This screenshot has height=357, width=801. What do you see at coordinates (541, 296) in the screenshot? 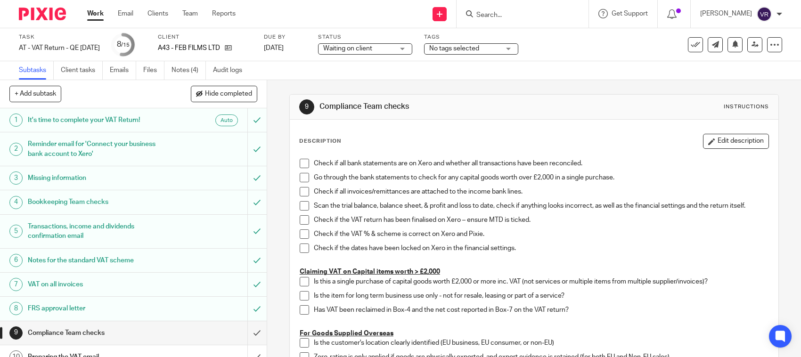
I see `p: Is the item for long term business use only - not for resale, leasing or part of a service?` at bounding box center [541, 296].